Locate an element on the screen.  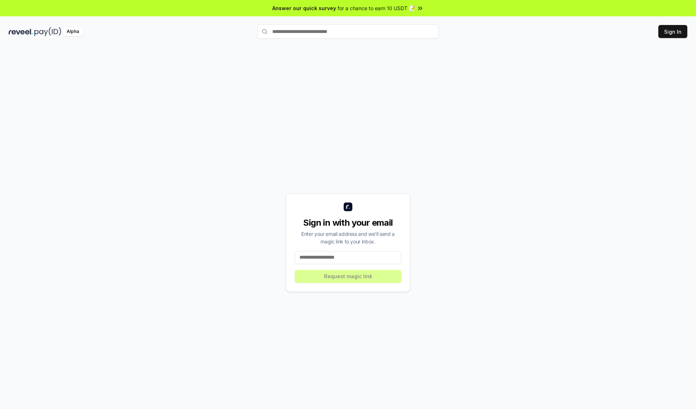
button: Sign In is located at coordinates (673, 32).